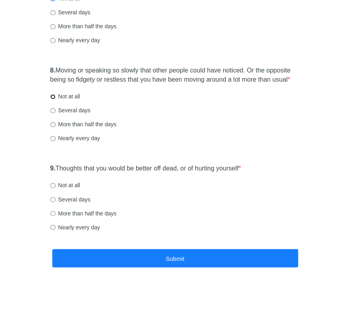  What do you see at coordinates (175, 75) in the screenshot?
I see `label: Moving or speaking so slowly that other people could have noticed. Or the opposite being so fidge...` at bounding box center [175, 75].